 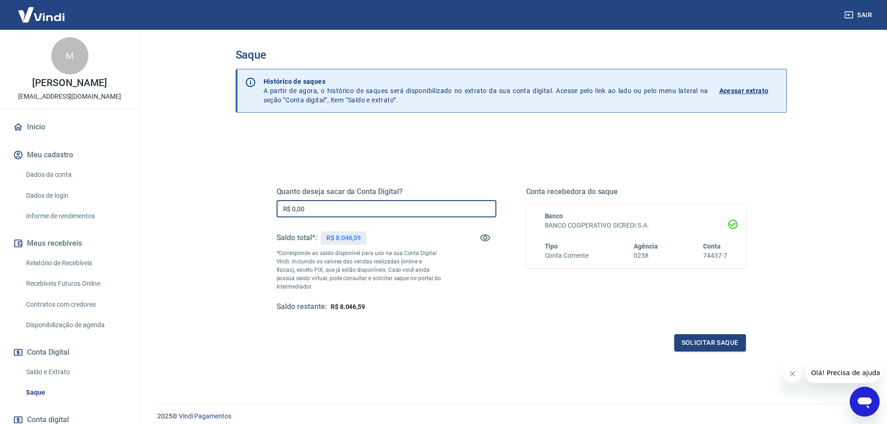 What do you see at coordinates (70, 56) in the screenshot?
I see `div: M` at bounding box center [70, 56].